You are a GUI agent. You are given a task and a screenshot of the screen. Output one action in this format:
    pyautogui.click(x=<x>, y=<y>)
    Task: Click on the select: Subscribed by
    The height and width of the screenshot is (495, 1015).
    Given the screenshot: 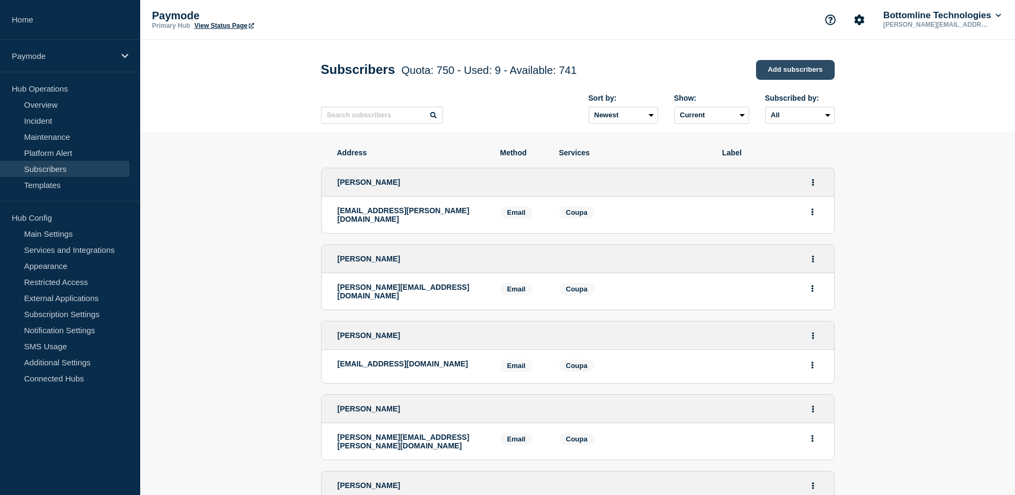 What is the action you would take?
    pyautogui.click(x=800, y=115)
    